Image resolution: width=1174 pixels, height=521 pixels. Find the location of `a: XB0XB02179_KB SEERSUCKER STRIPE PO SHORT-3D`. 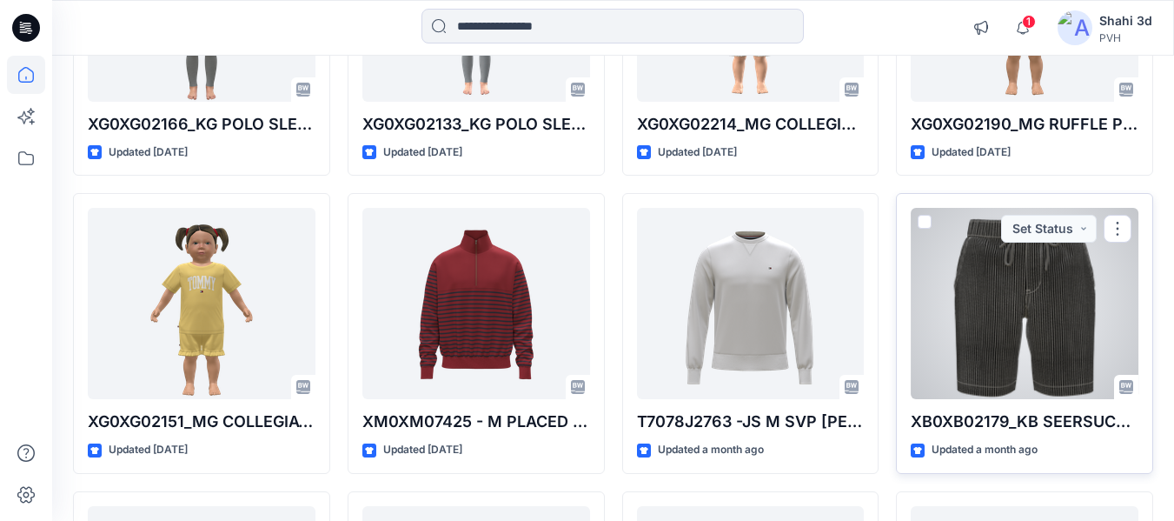

a: XB0XB02179_KB SEERSUCKER STRIPE PO SHORT-3D is located at coordinates (1025, 303).